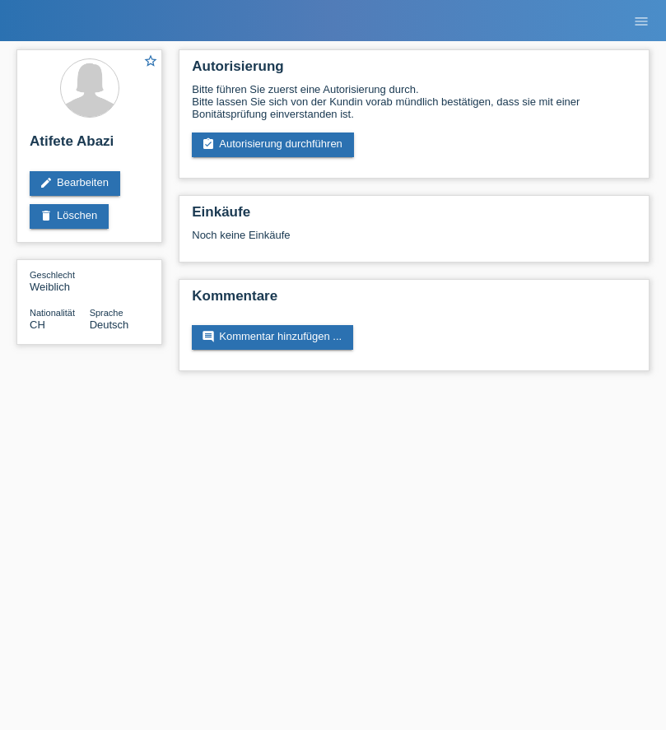  I want to click on i: menu, so click(641, 21).